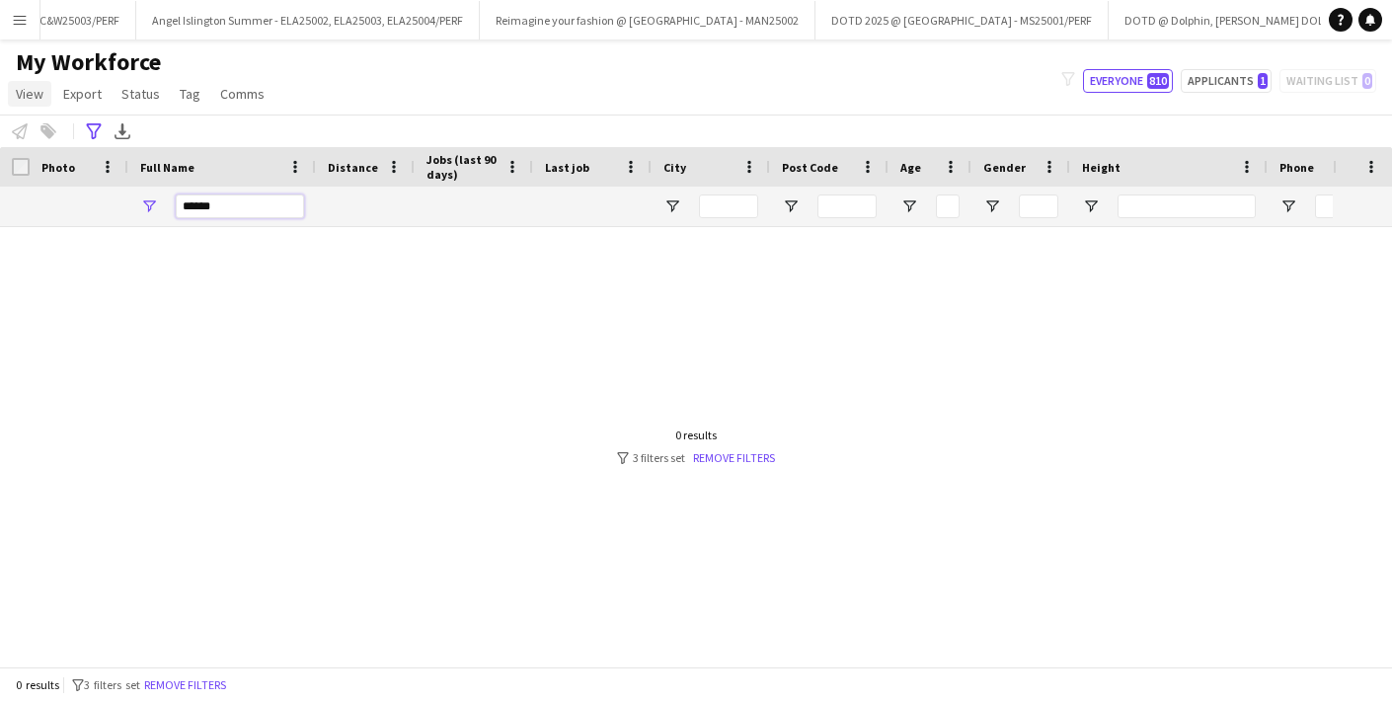 This screenshot has height=701, width=1392. Describe the element at coordinates (185, 685) in the screenshot. I see `button: Remove filters` at that location.